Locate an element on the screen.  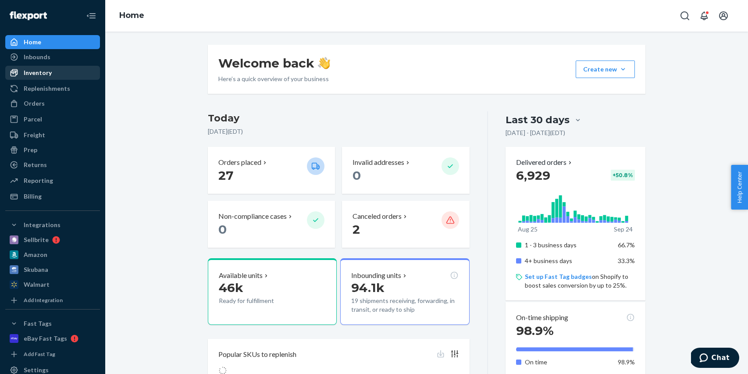
a: Add Integration is located at coordinates (53, 300).